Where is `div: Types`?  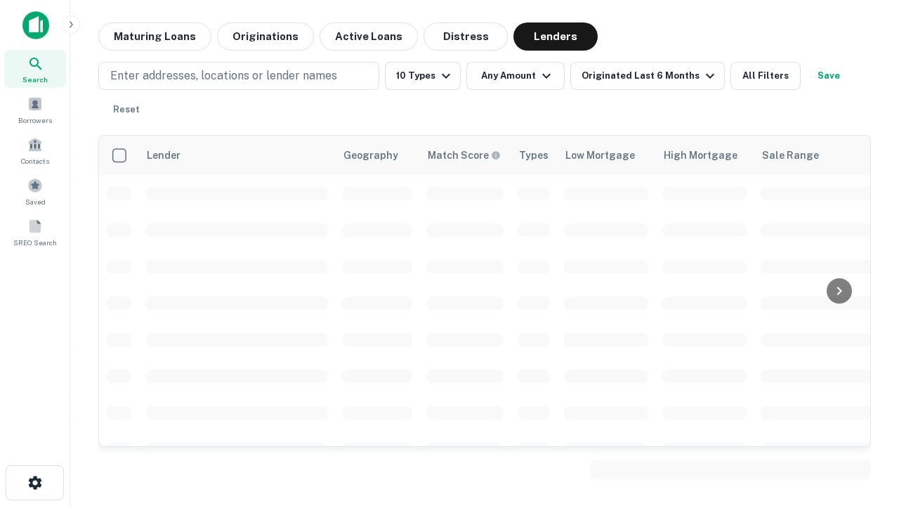 div: Types is located at coordinates (534, 155).